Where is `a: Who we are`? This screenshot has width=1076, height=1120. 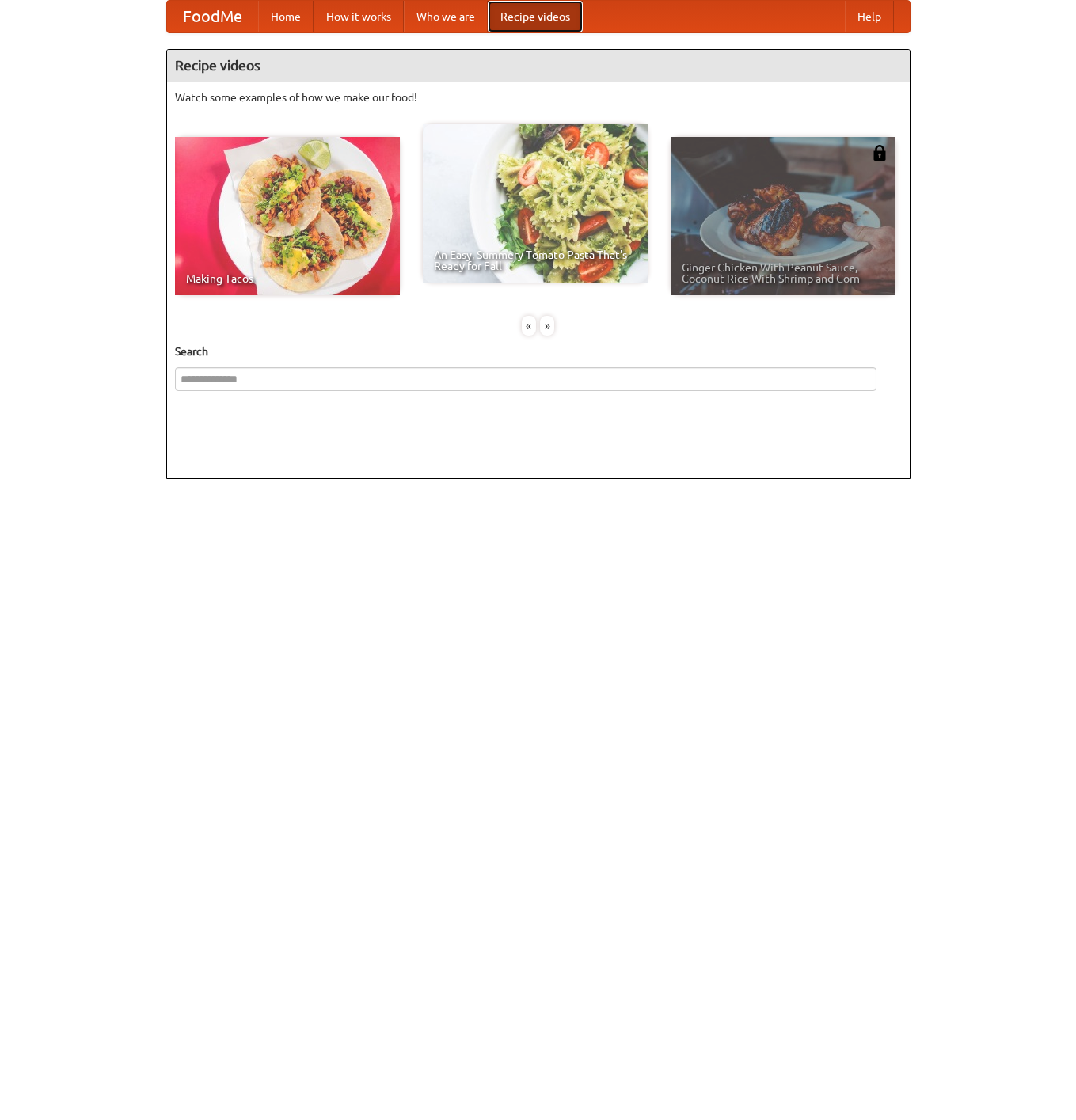
a: Who we are is located at coordinates (446, 17).